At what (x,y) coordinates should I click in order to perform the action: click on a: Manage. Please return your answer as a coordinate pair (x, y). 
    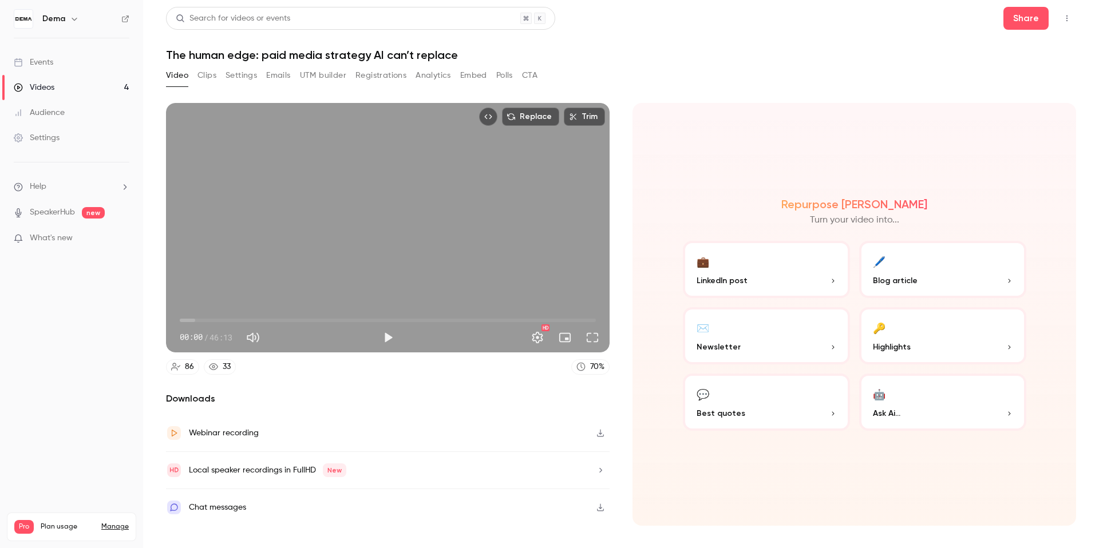
    Looking at the image, I should click on (115, 527).